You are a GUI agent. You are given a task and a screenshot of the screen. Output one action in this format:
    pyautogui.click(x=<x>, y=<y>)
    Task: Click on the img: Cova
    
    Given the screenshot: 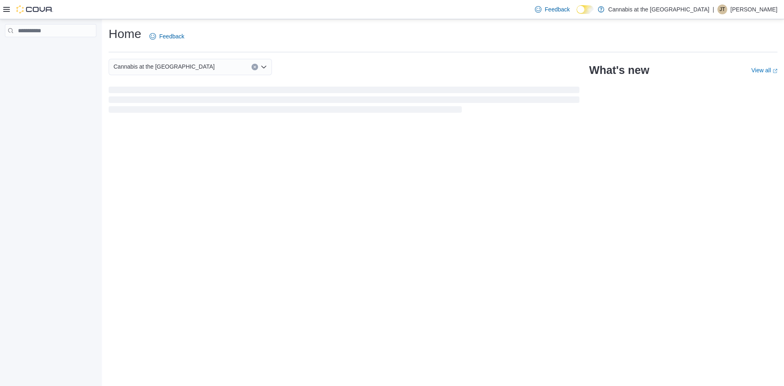 What is the action you would take?
    pyautogui.click(x=35, y=9)
    